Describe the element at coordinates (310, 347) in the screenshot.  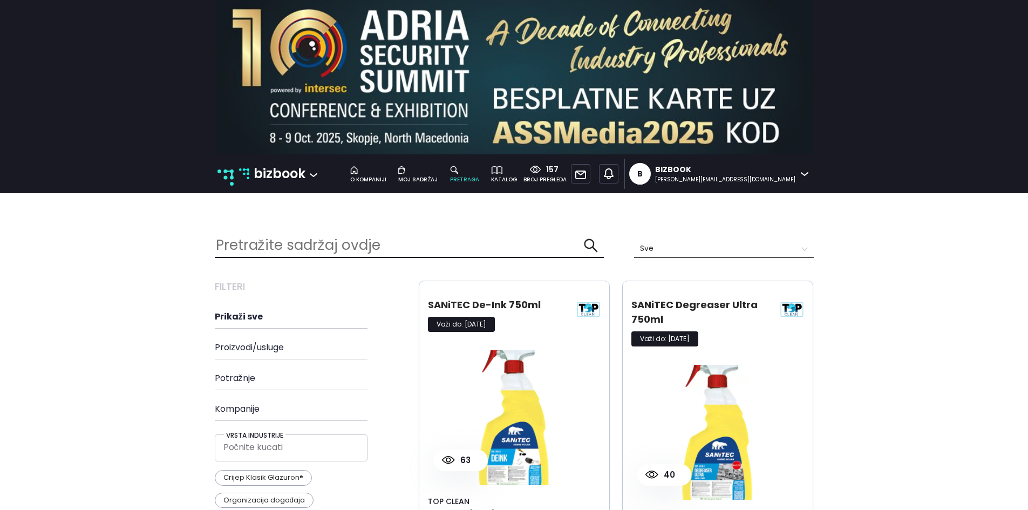
I see `h4: Proizvodi/usluge` at that location.